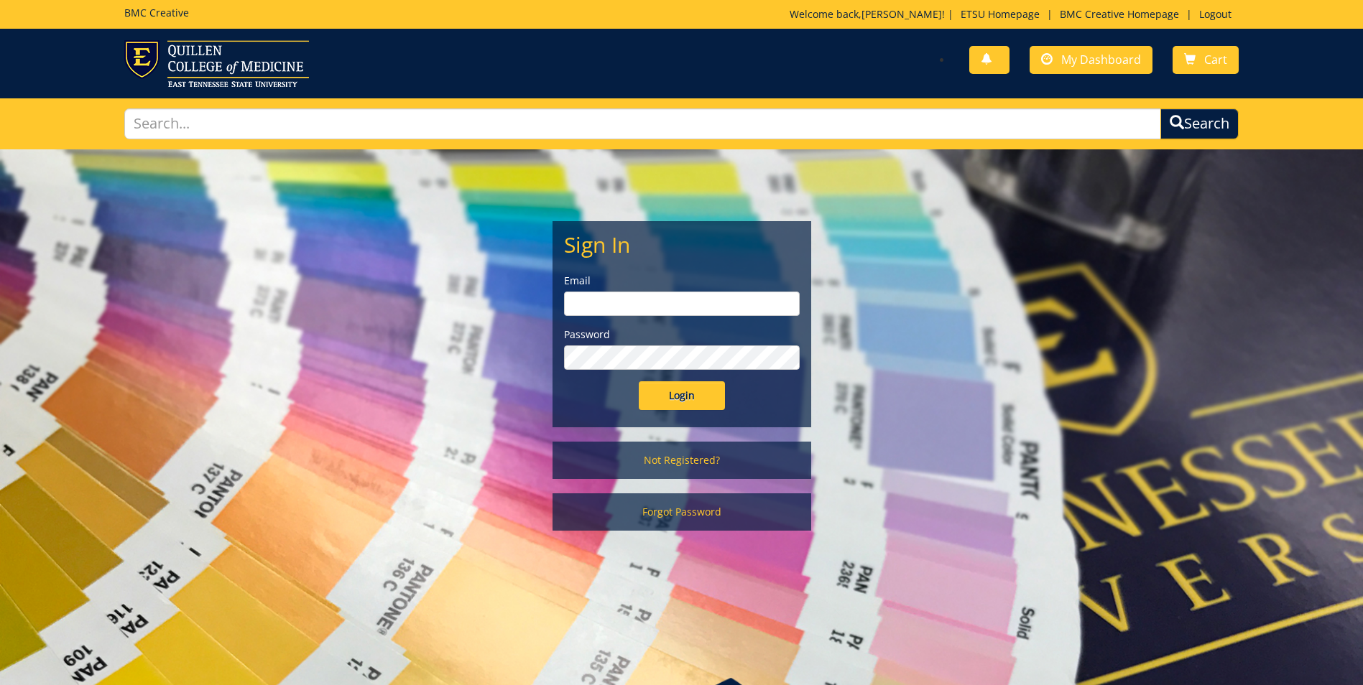 The height and width of the screenshot is (685, 1363). What do you see at coordinates (1215, 14) in the screenshot?
I see `a: Logout` at bounding box center [1215, 14].